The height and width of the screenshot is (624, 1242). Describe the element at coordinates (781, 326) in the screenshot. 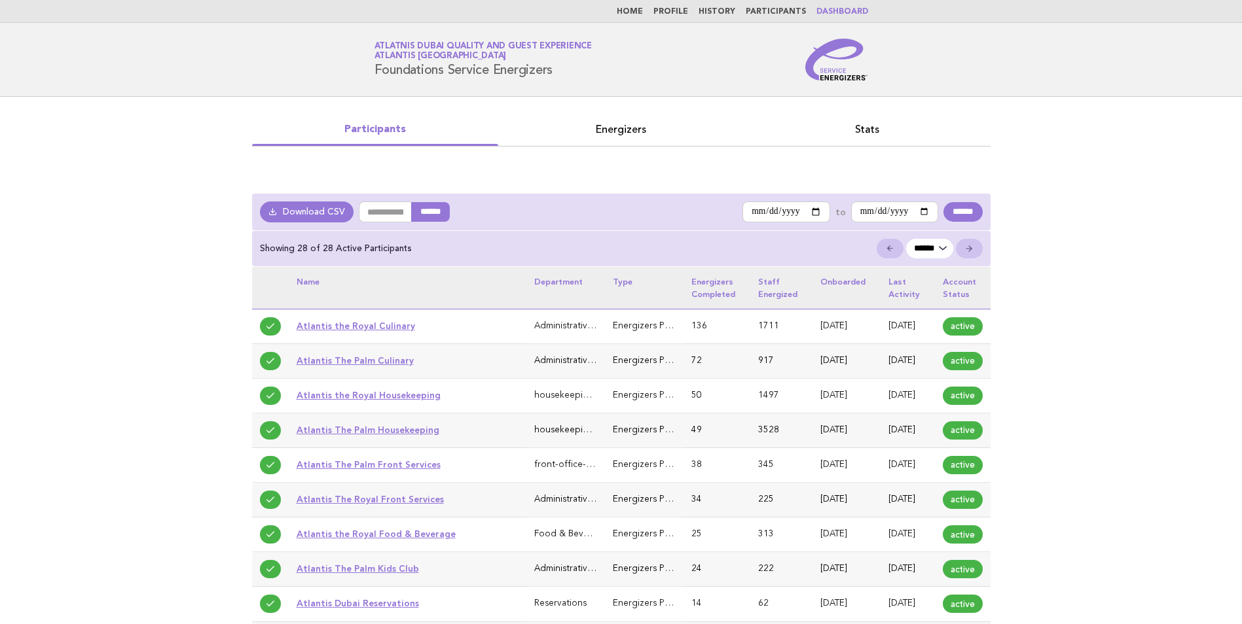

I see `td: 1711` at that location.